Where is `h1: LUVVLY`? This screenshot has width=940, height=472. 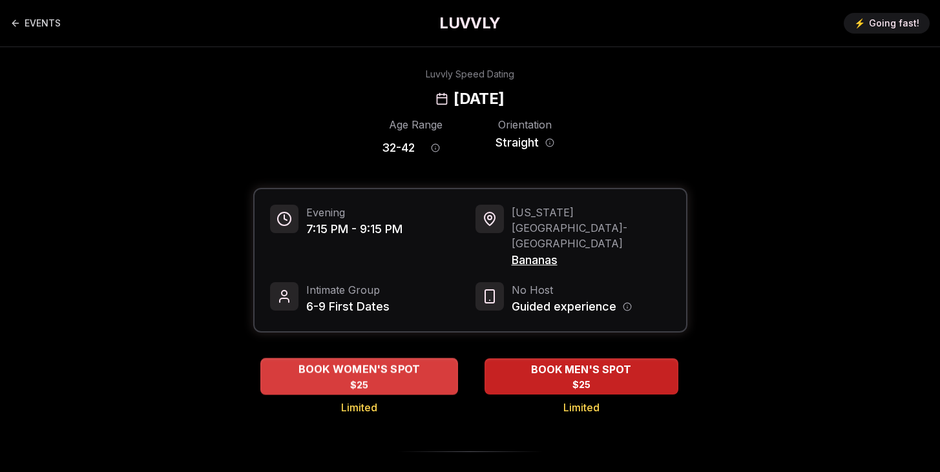 h1: LUVVLY is located at coordinates (470, 23).